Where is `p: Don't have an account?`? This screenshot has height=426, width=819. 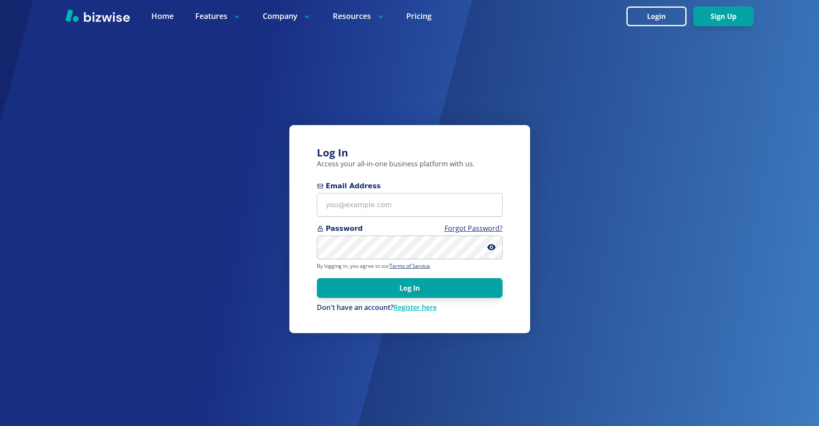 p: Don't have an account? is located at coordinates (410, 308).